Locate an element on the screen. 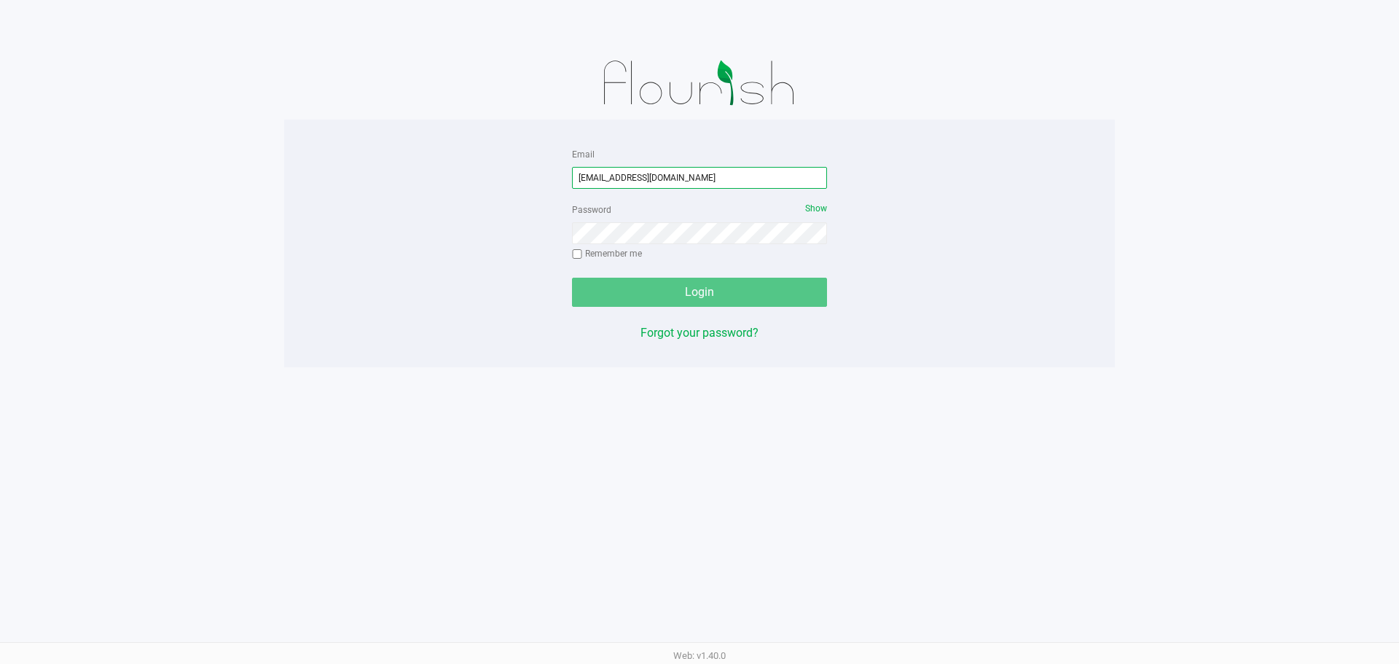  label: Email is located at coordinates (583, 155).